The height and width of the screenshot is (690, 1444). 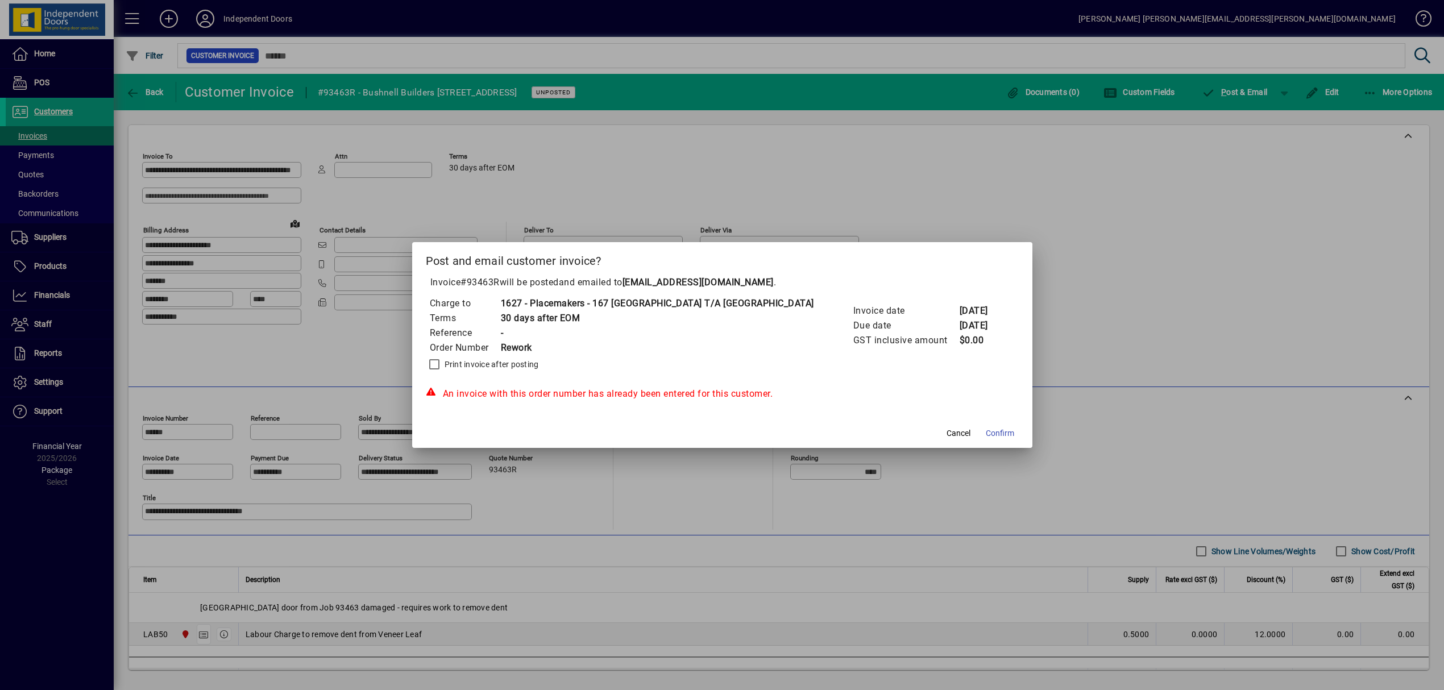 What do you see at coordinates (464, 318) in the screenshot?
I see `td: Terms` at bounding box center [464, 318].